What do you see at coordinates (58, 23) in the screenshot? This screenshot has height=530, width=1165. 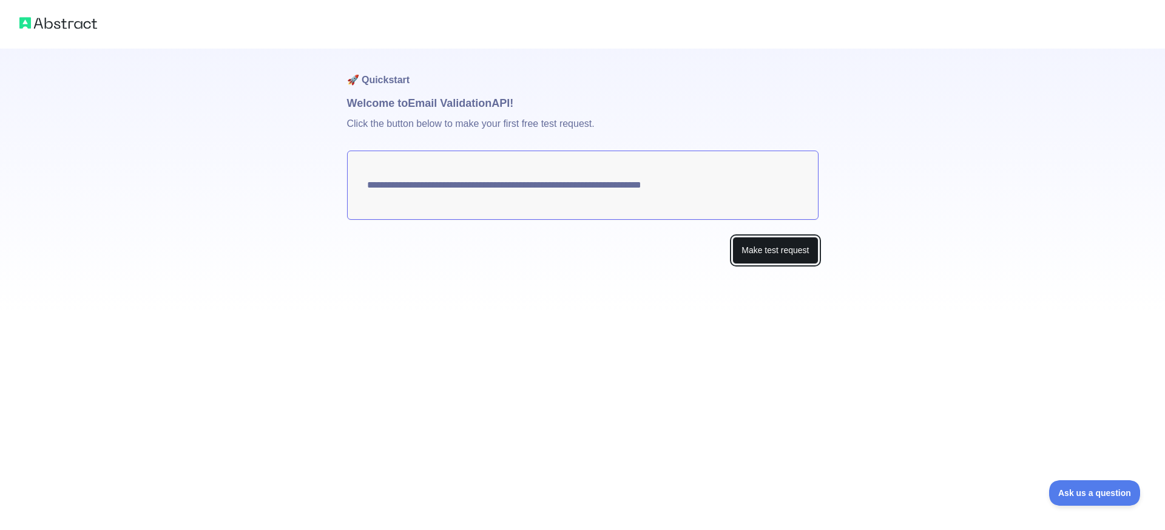 I see `img: Abstract logo` at bounding box center [58, 23].